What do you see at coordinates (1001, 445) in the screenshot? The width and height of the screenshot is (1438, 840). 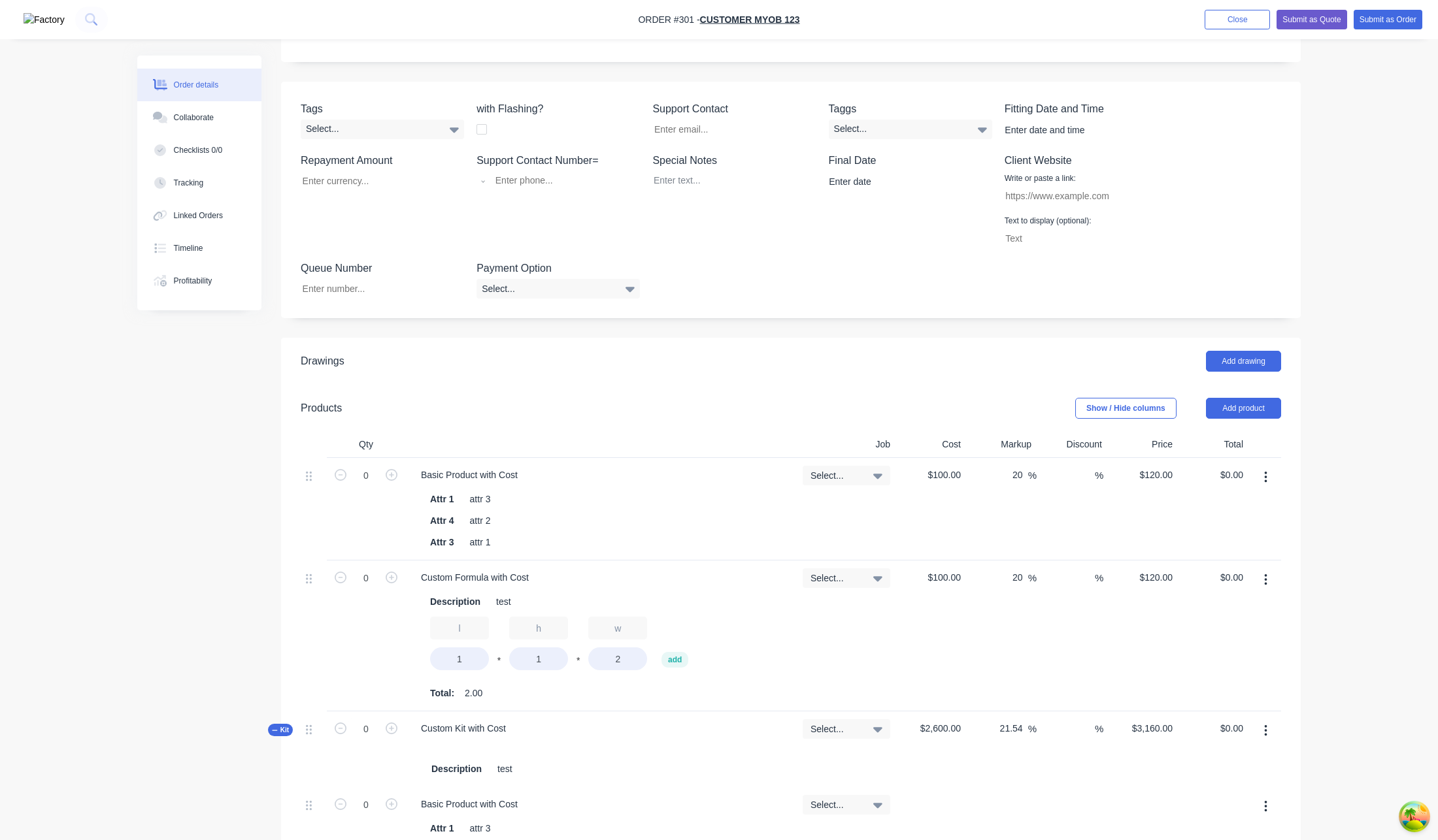 I see `div: Markup` at bounding box center [1001, 445].